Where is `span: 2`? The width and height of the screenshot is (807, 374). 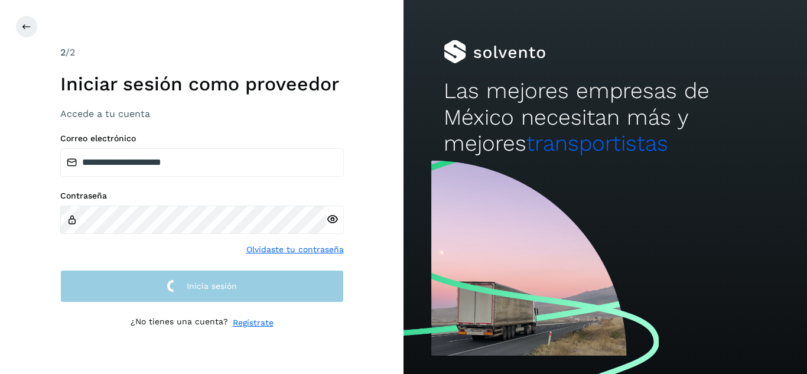
span: 2 is located at coordinates (63, 52).